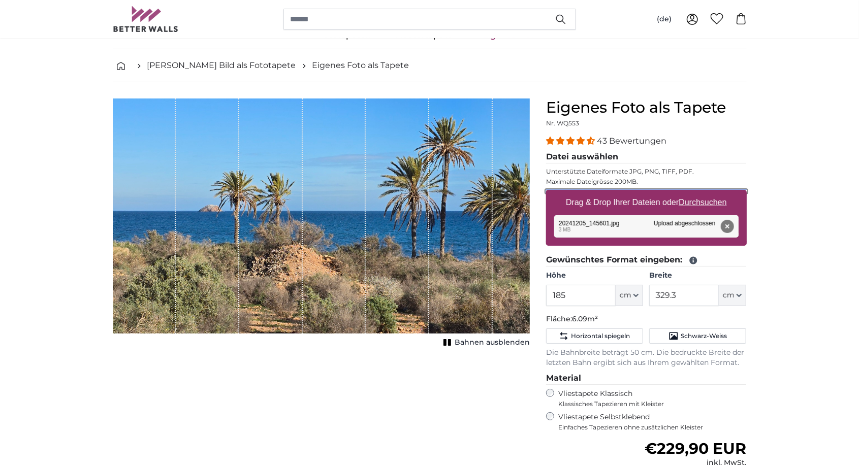  What do you see at coordinates (646, 157) in the screenshot?
I see `legend: Datei auswählen` at bounding box center [646, 157].